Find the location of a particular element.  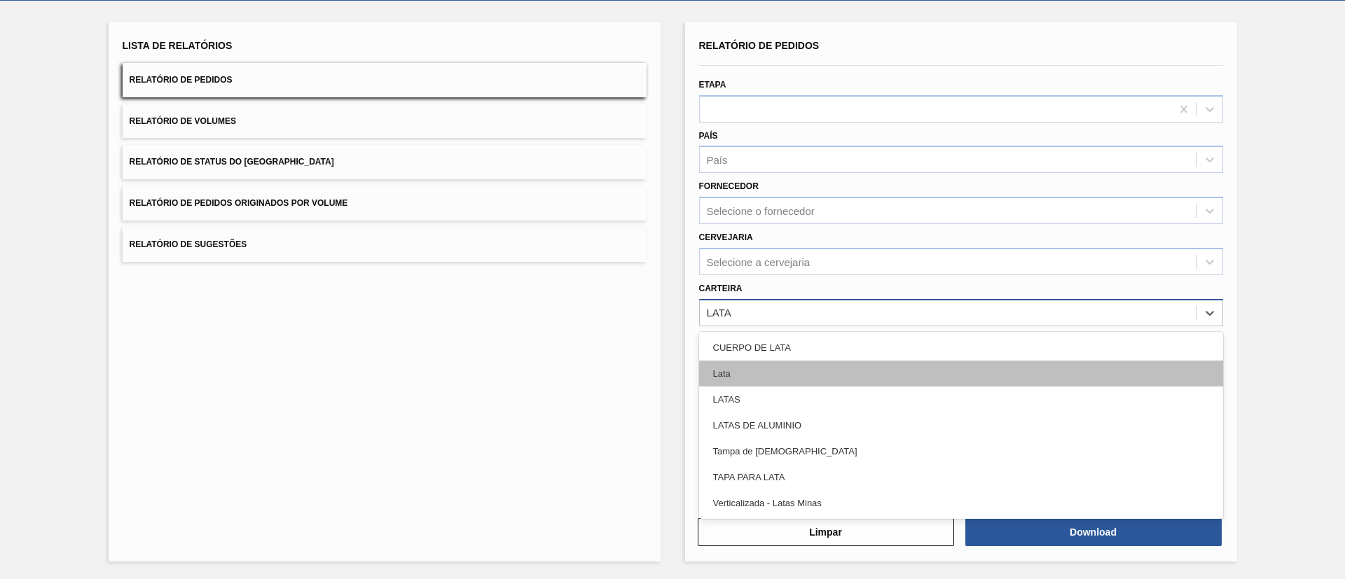

label: País is located at coordinates (708, 136).